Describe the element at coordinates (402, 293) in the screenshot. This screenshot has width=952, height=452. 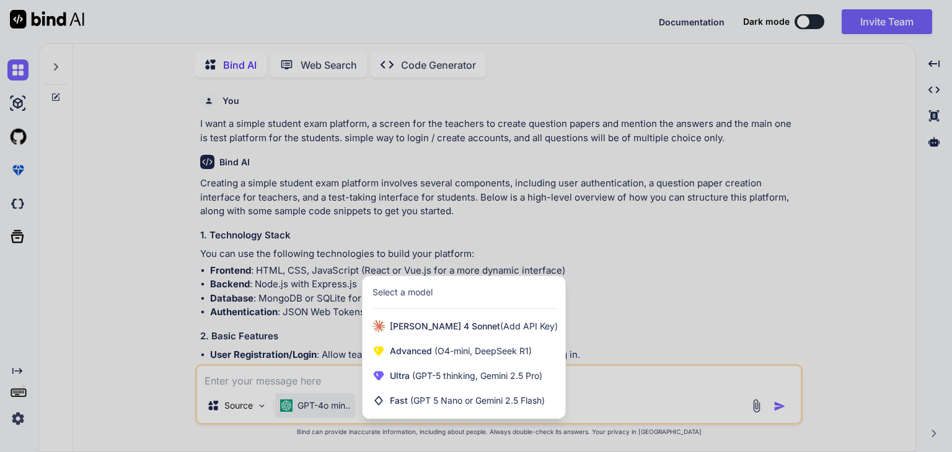
I see `div: Select a model` at that location.